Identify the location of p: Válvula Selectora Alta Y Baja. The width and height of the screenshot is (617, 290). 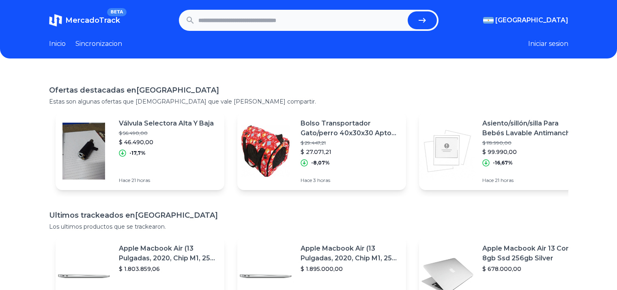
(166, 123).